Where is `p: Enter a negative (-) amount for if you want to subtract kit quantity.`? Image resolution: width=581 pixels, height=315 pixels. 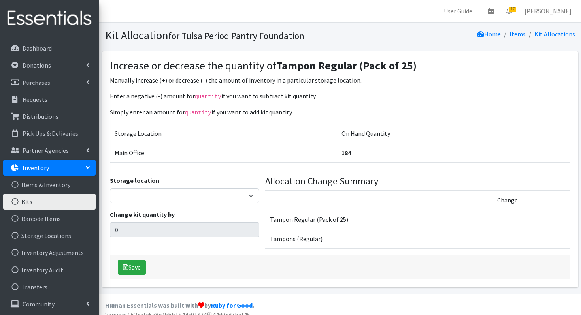
p: Enter a negative (-) amount for if you want to subtract kit quantity. is located at coordinates (340, 96).